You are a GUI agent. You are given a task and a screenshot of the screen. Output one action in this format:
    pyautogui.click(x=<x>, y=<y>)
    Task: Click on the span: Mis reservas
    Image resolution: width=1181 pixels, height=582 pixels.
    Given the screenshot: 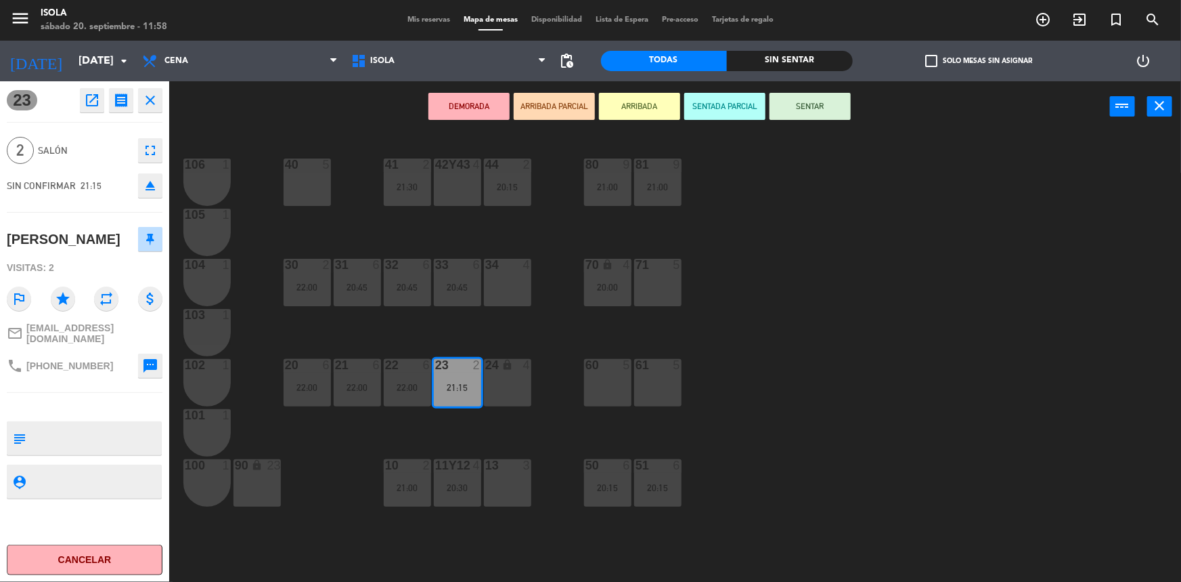 What is the action you would take?
    pyautogui.click(x=429, y=20)
    